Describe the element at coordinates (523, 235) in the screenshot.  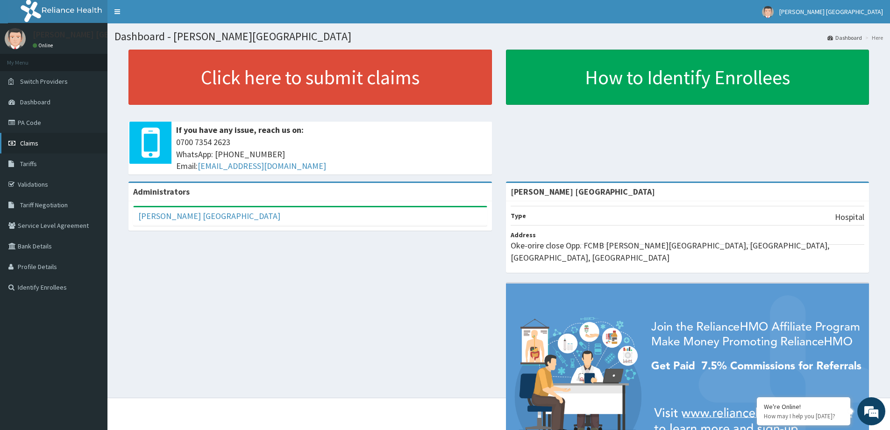
I see `b: Address` at that location.